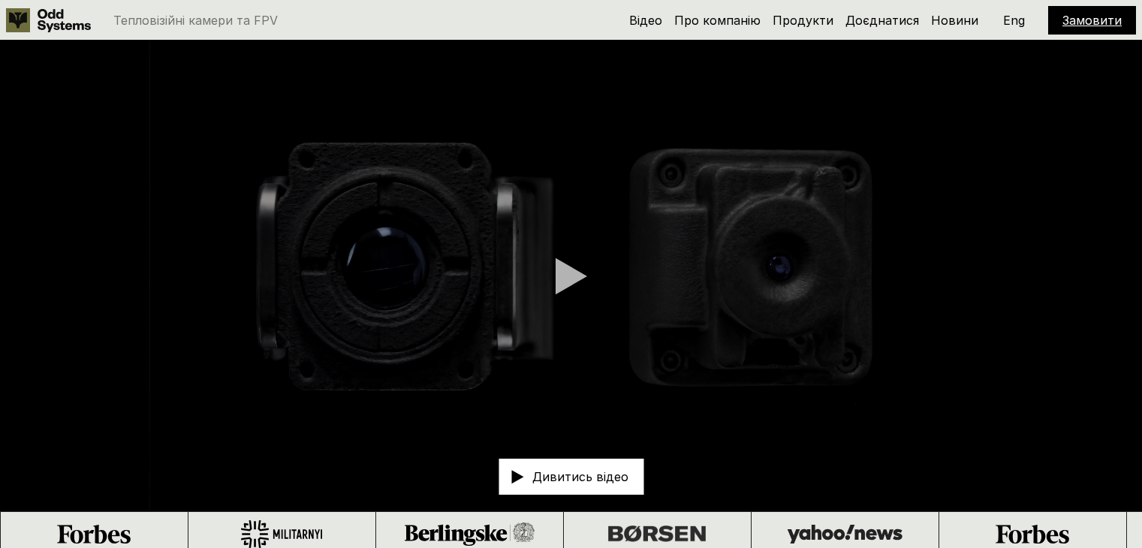 This screenshot has height=548, width=1142. What do you see at coordinates (955, 20) in the screenshot?
I see `a: Новини` at bounding box center [955, 20].